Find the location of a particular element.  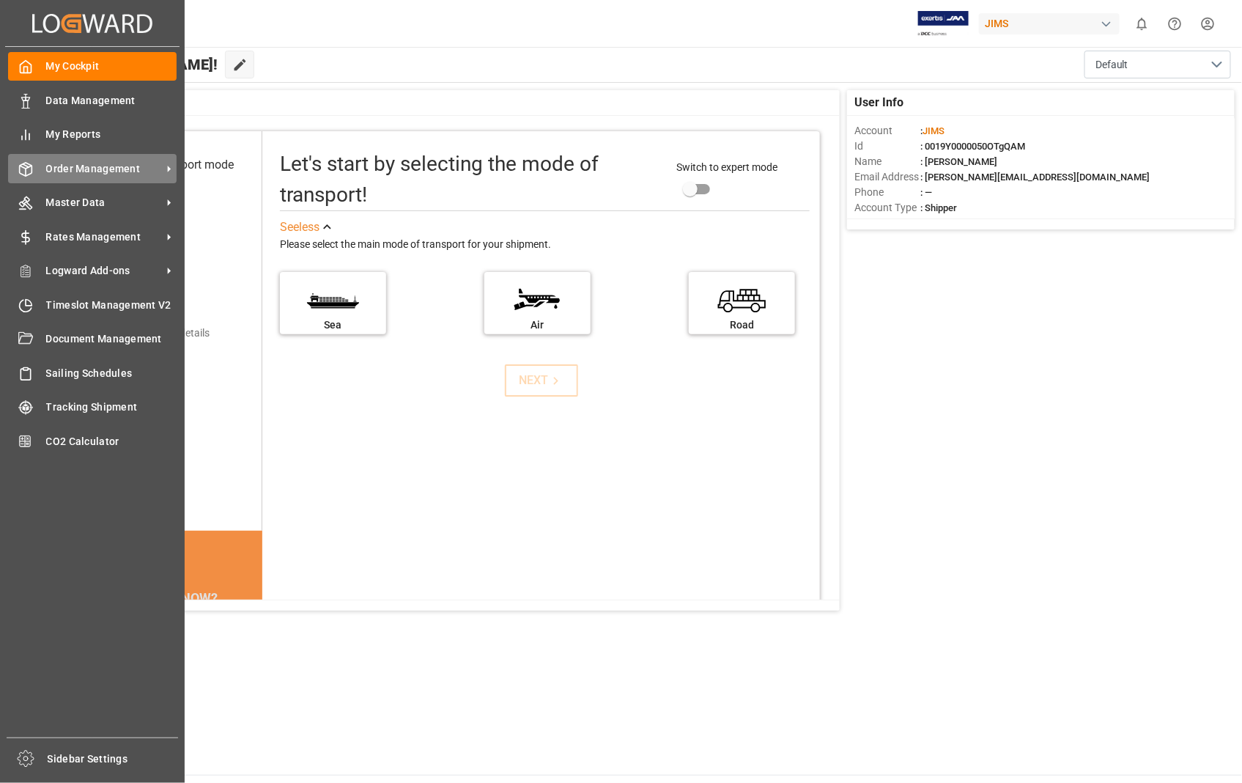

span: Sidebar Settings is located at coordinates (113, 758).